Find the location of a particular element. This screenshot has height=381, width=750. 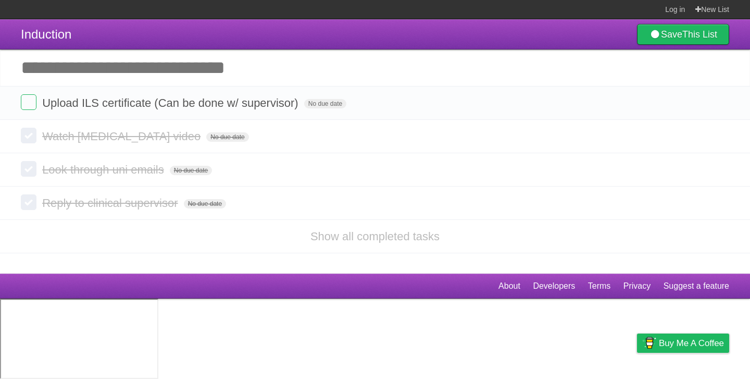

b: This List is located at coordinates (700, 34).